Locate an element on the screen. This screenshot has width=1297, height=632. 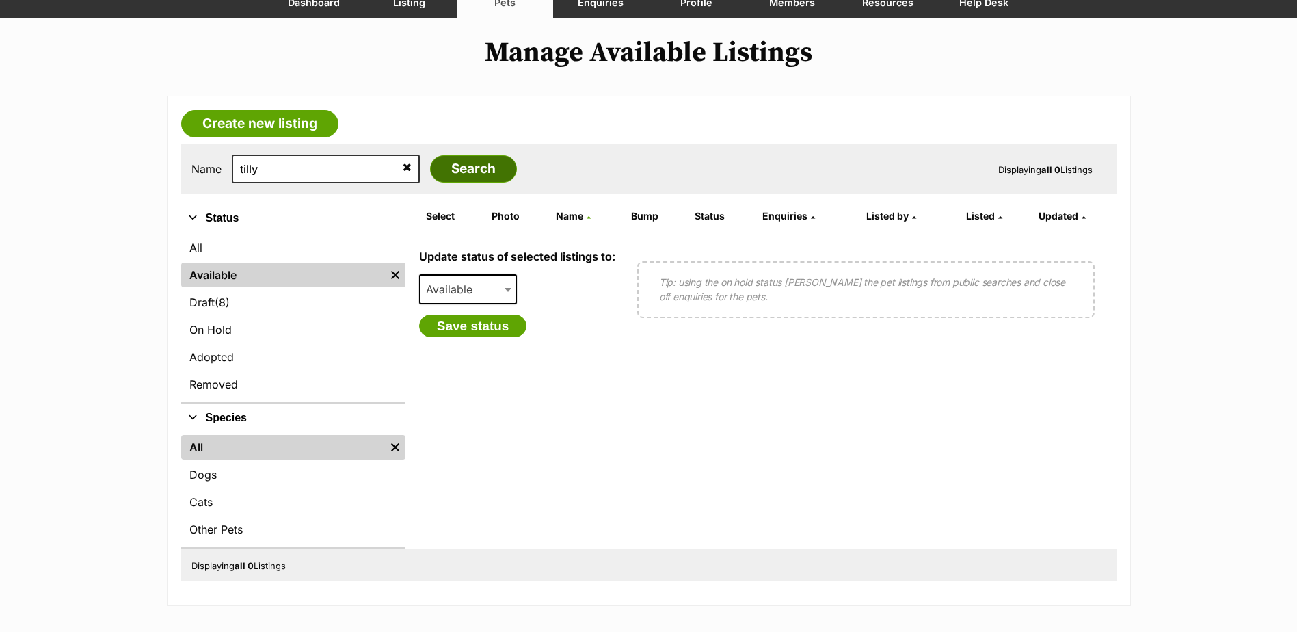
span: Updated is located at coordinates (1059, 215).